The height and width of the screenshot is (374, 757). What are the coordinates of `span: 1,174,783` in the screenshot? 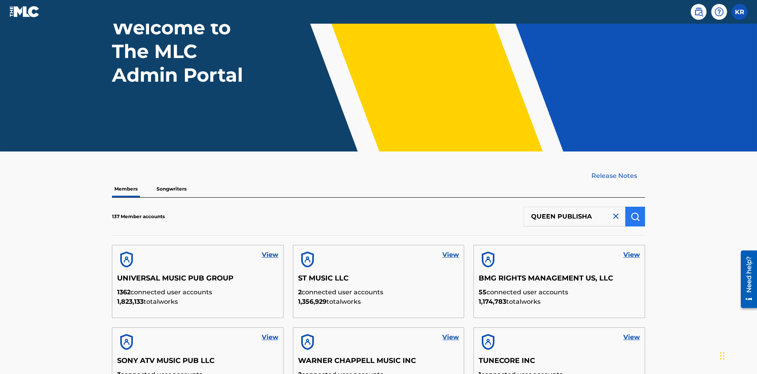 It's located at (493, 301).